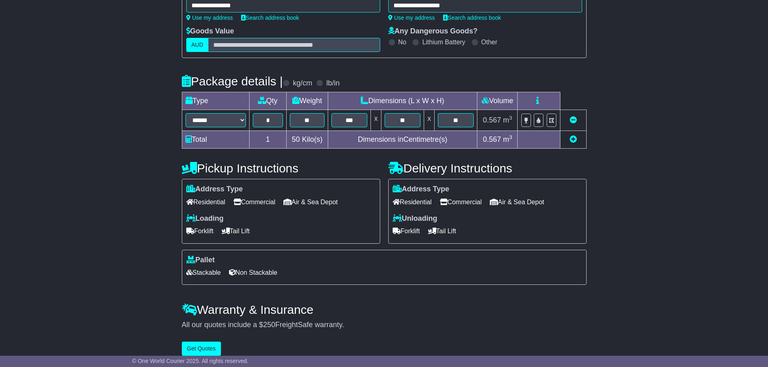  What do you see at coordinates (498, 101) in the screenshot?
I see `td: Volume` at bounding box center [498, 101].